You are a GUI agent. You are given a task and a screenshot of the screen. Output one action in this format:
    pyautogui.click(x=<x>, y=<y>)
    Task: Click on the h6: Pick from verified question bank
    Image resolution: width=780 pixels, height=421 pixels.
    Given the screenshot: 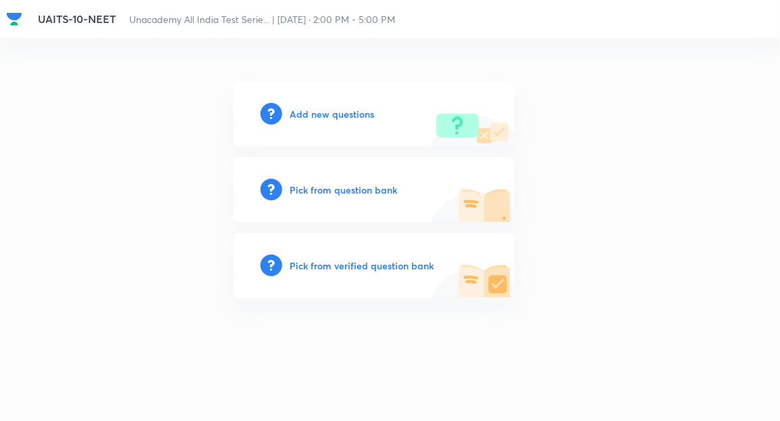 What is the action you would take?
    pyautogui.click(x=362, y=265)
    